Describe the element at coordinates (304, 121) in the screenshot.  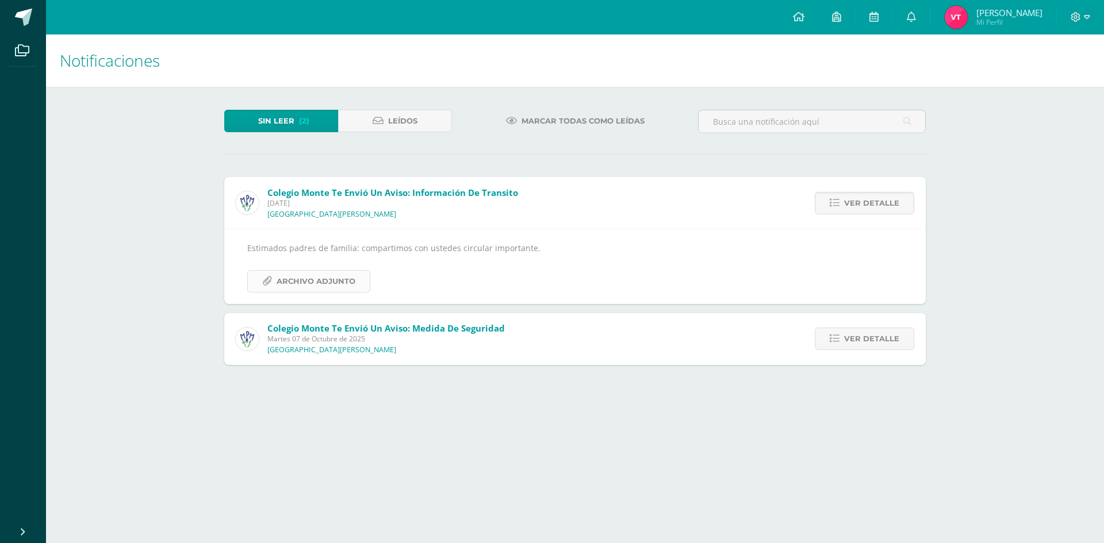
I see `span: (2)` at that location.